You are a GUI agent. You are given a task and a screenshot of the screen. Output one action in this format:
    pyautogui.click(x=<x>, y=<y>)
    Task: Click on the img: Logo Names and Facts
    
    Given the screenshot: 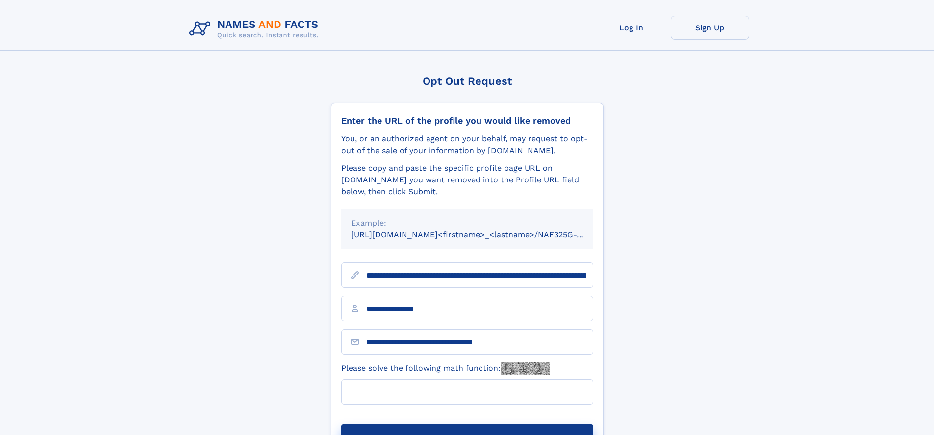 What is the action you would take?
    pyautogui.click(x=256, y=29)
    